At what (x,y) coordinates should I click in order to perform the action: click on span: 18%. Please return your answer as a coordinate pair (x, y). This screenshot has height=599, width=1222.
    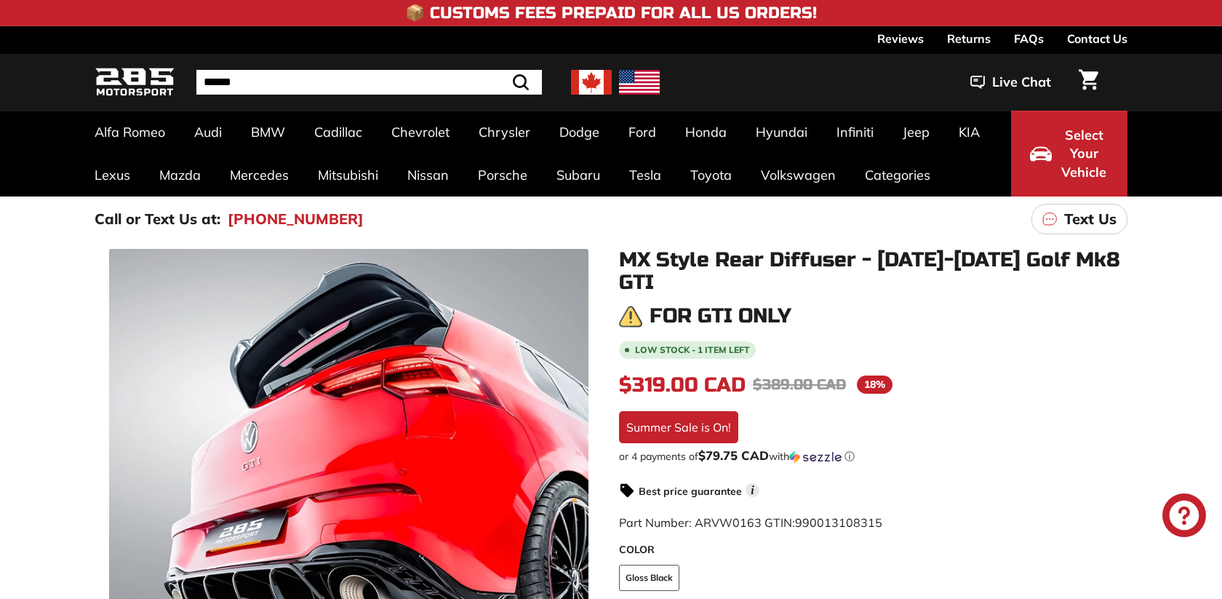
    Looking at the image, I should click on (875, 384).